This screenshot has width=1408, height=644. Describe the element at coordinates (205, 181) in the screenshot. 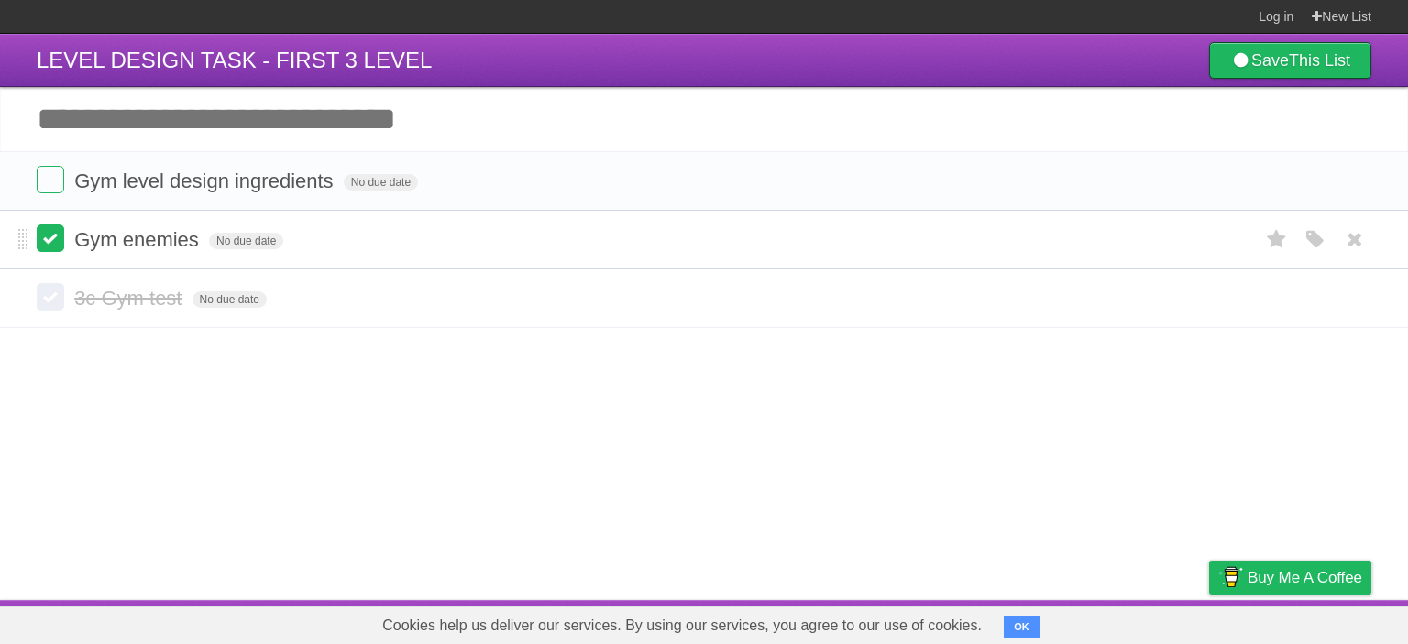

I see `span: Gym level design ingredients` at that location.